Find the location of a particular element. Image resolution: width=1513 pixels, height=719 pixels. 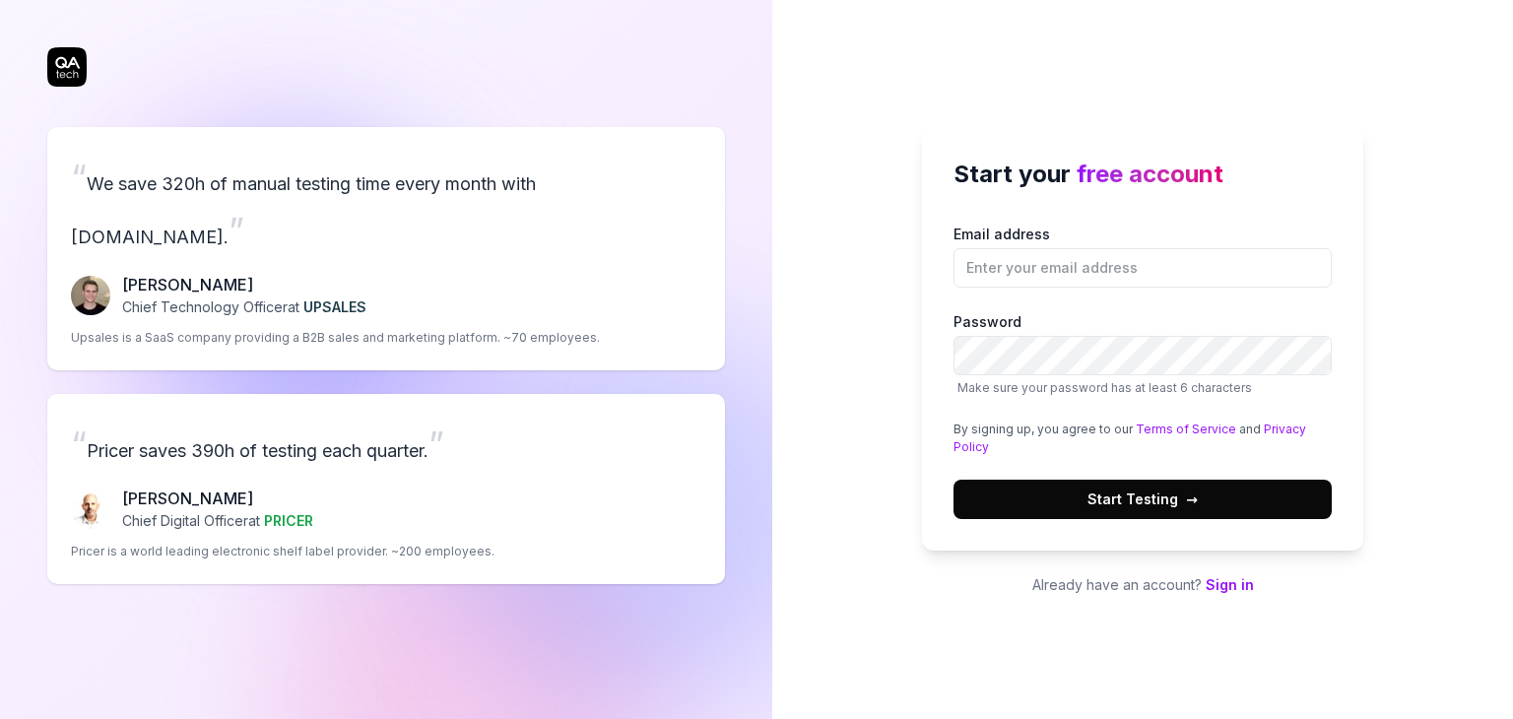

label: Email address is located at coordinates (1143, 255).